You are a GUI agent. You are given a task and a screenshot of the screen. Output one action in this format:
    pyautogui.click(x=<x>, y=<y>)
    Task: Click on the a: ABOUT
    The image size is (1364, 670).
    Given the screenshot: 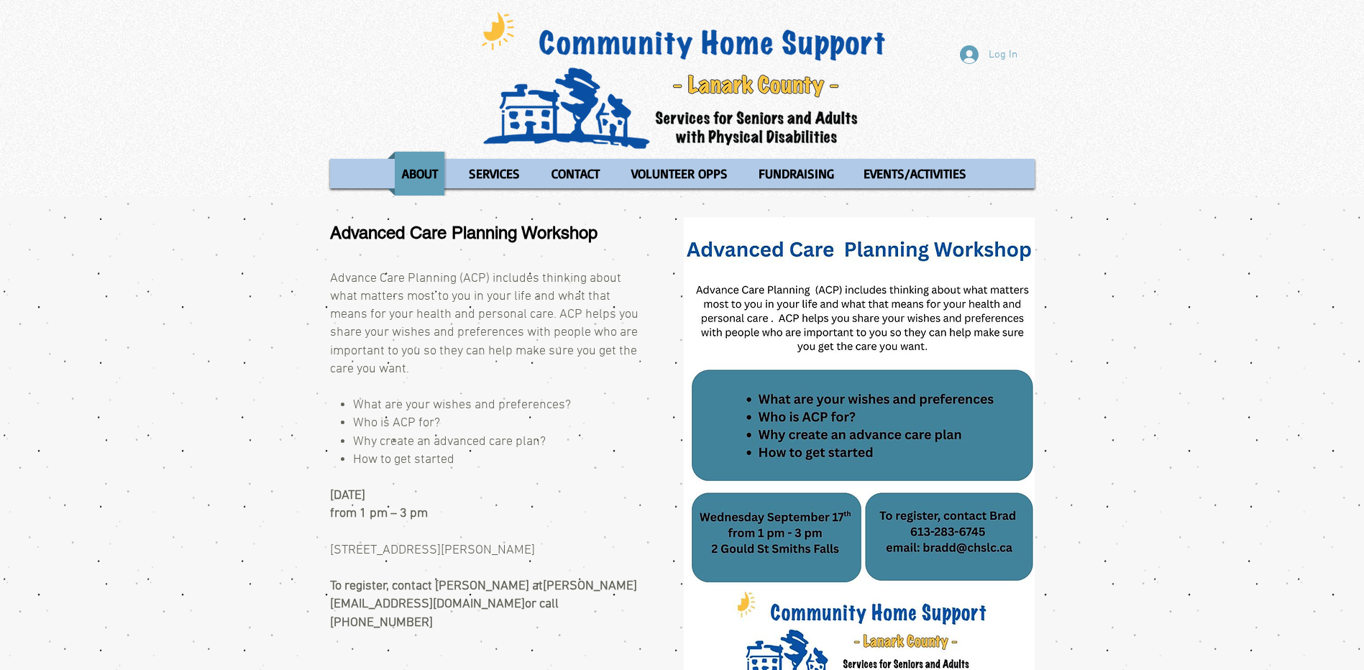 What is the action you would take?
    pyautogui.click(x=419, y=173)
    